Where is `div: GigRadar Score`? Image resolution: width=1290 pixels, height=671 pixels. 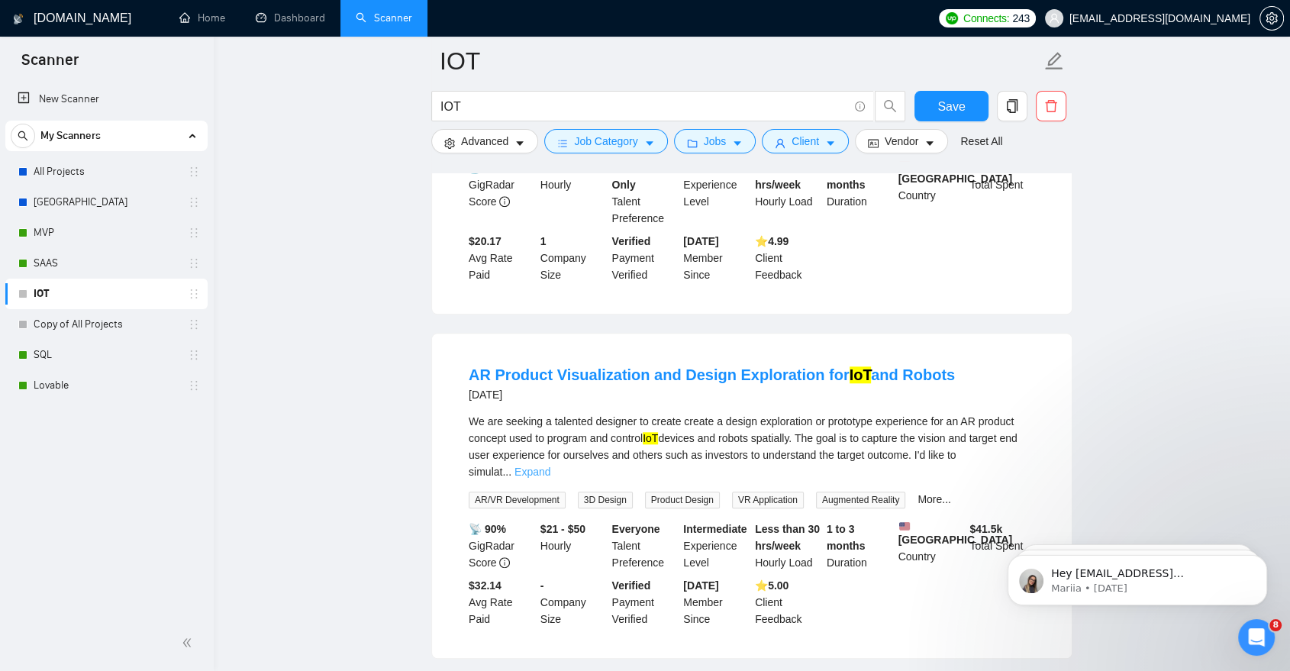
div: GigRadar Score is located at coordinates (502, 193).